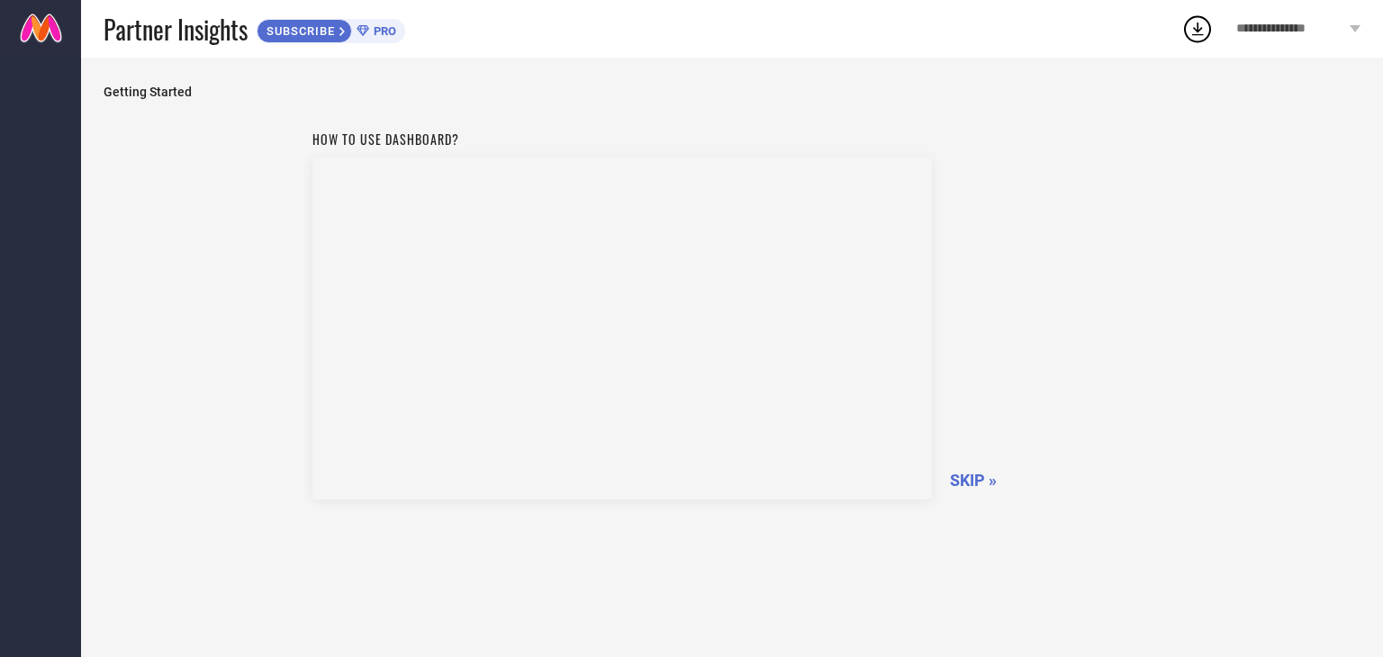 The width and height of the screenshot is (1383, 657). I want to click on span: PRO, so click(383, 31).